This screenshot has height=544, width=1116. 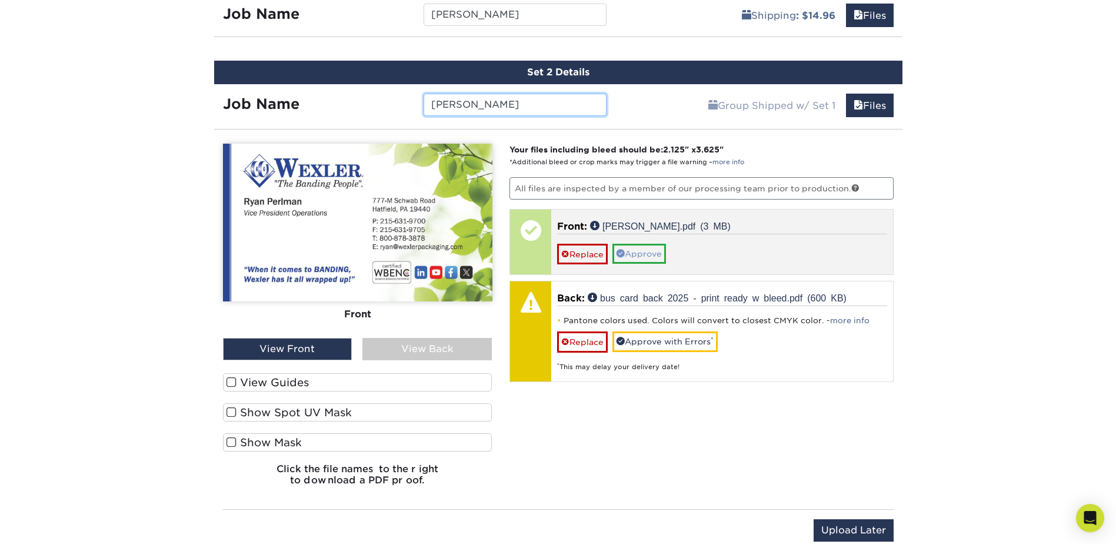 I want to click on strong: Your files including bleed should be: " x ", so click(x=617, y=149).